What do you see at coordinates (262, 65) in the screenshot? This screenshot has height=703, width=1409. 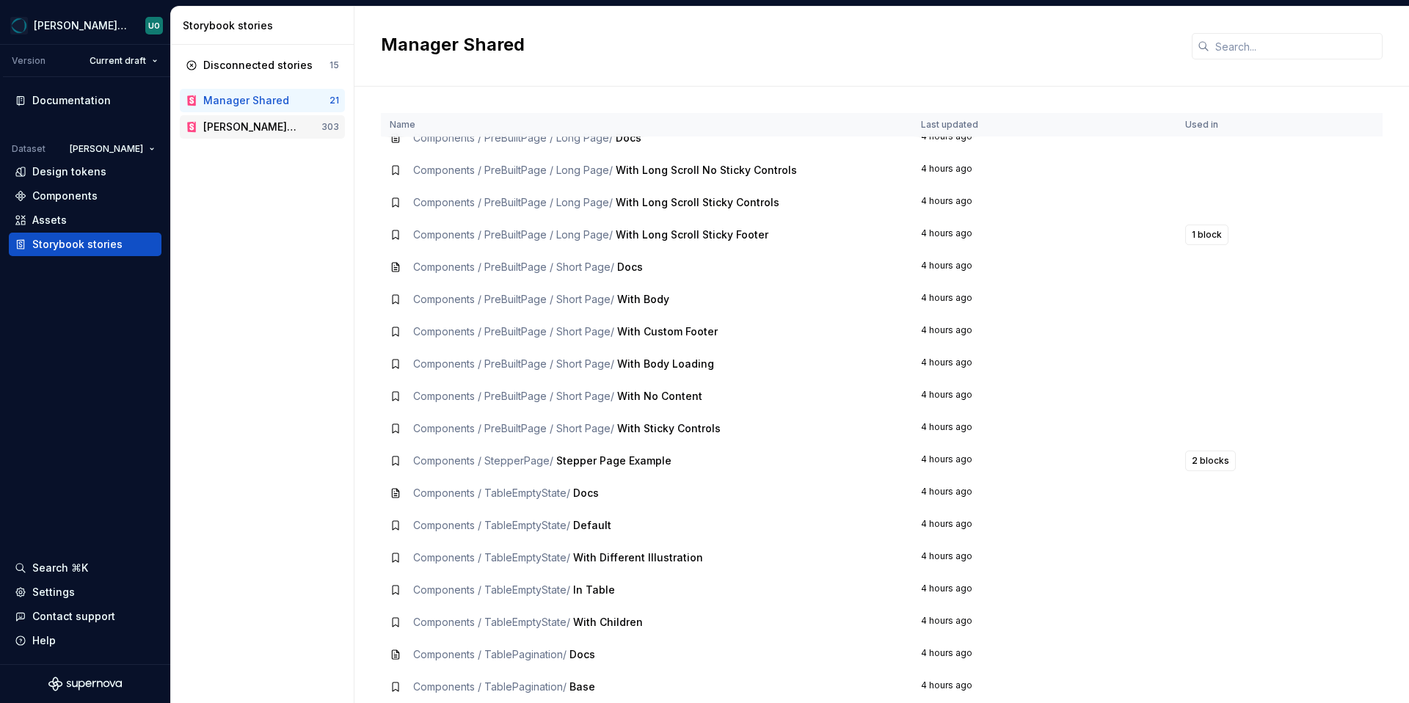 I see `a: Disconnected stories15` at bounding box center [262, 65].